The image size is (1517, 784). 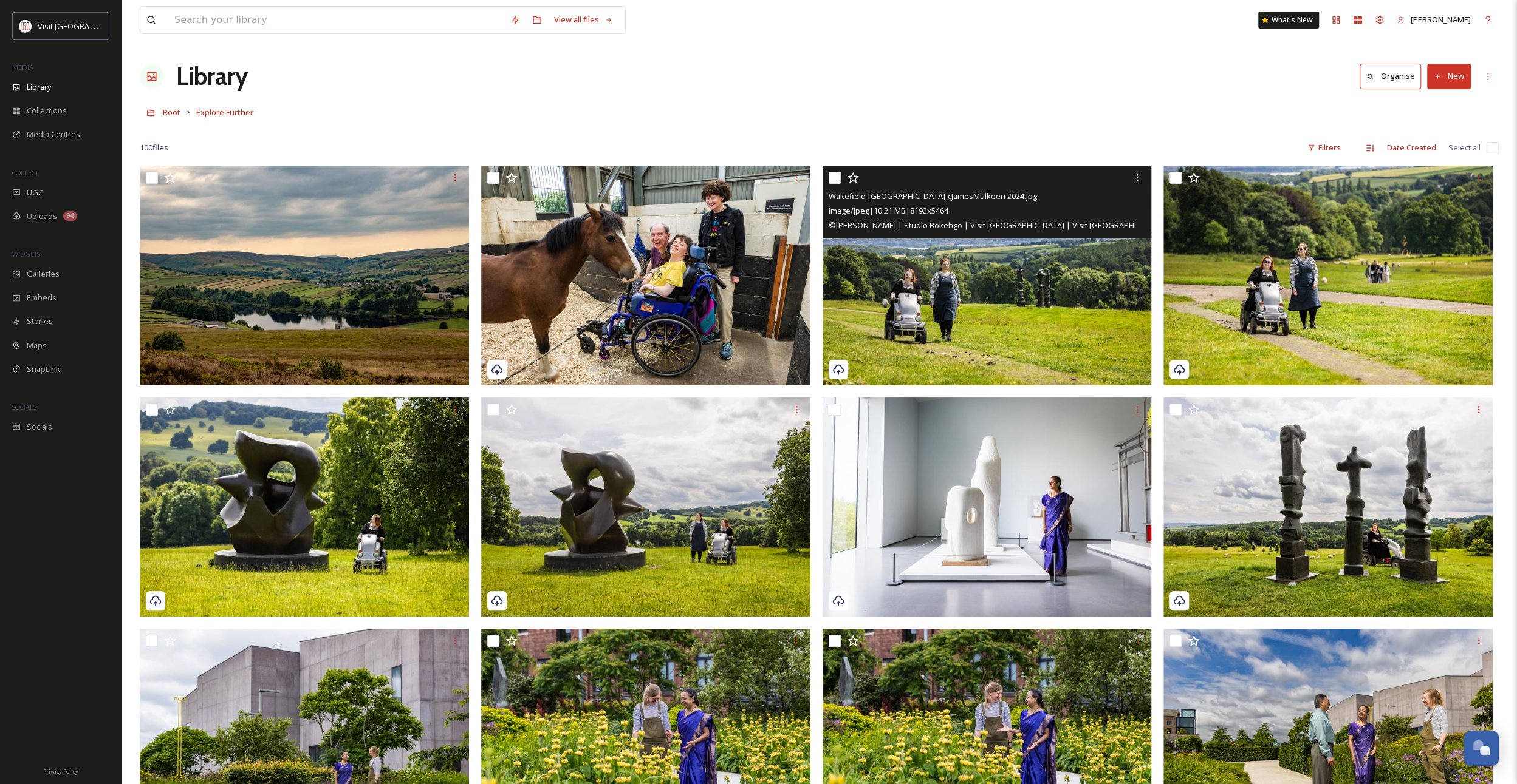 What do you see at coordinates (583, 20) in the screenshot?
I see `a: View all files` at bounding box center [583, 20].